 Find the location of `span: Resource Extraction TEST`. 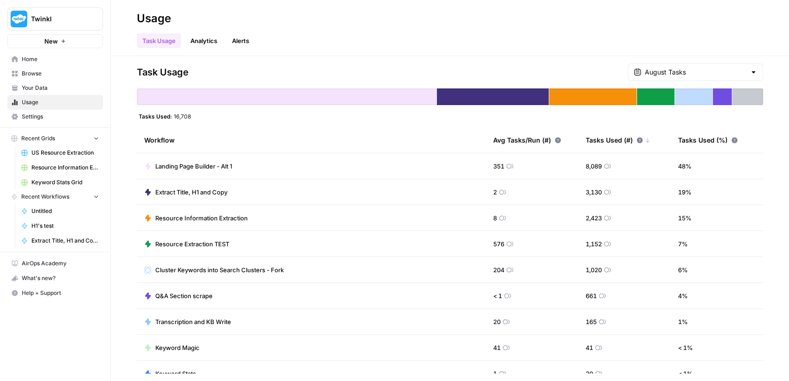

span: Resource Extraction TEST is located at coordinates (192, 244).